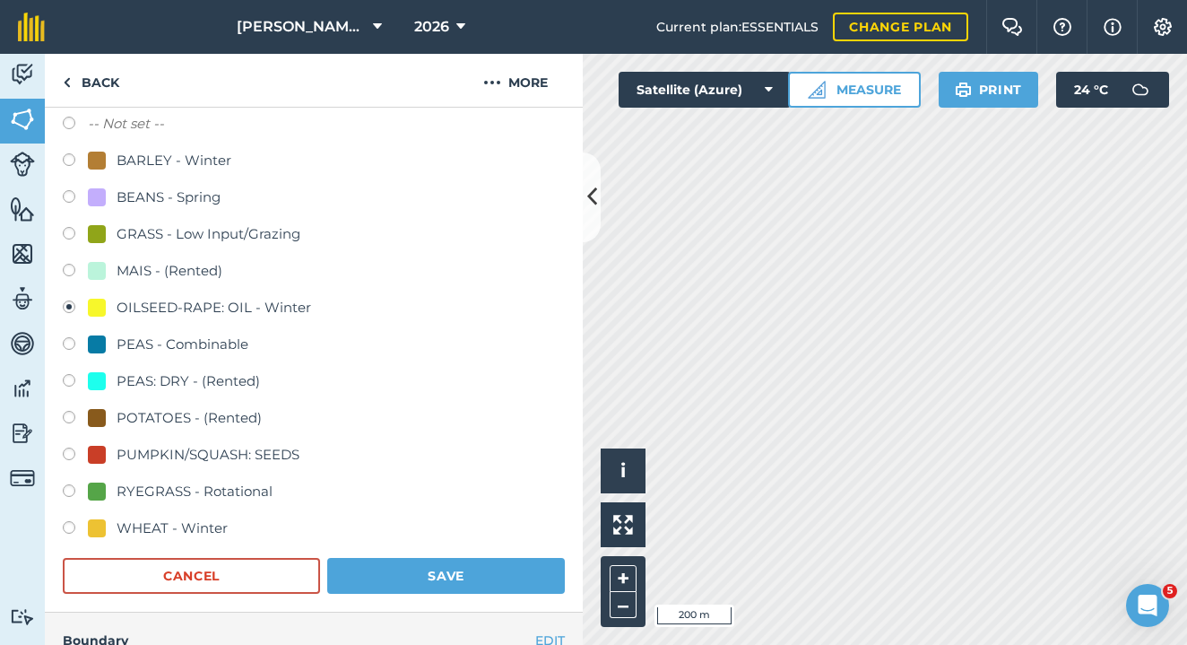  What do you see at coordinates (191, 576) in the screenshot?
I see `button: Cancel` at bounding box center [191, 576].